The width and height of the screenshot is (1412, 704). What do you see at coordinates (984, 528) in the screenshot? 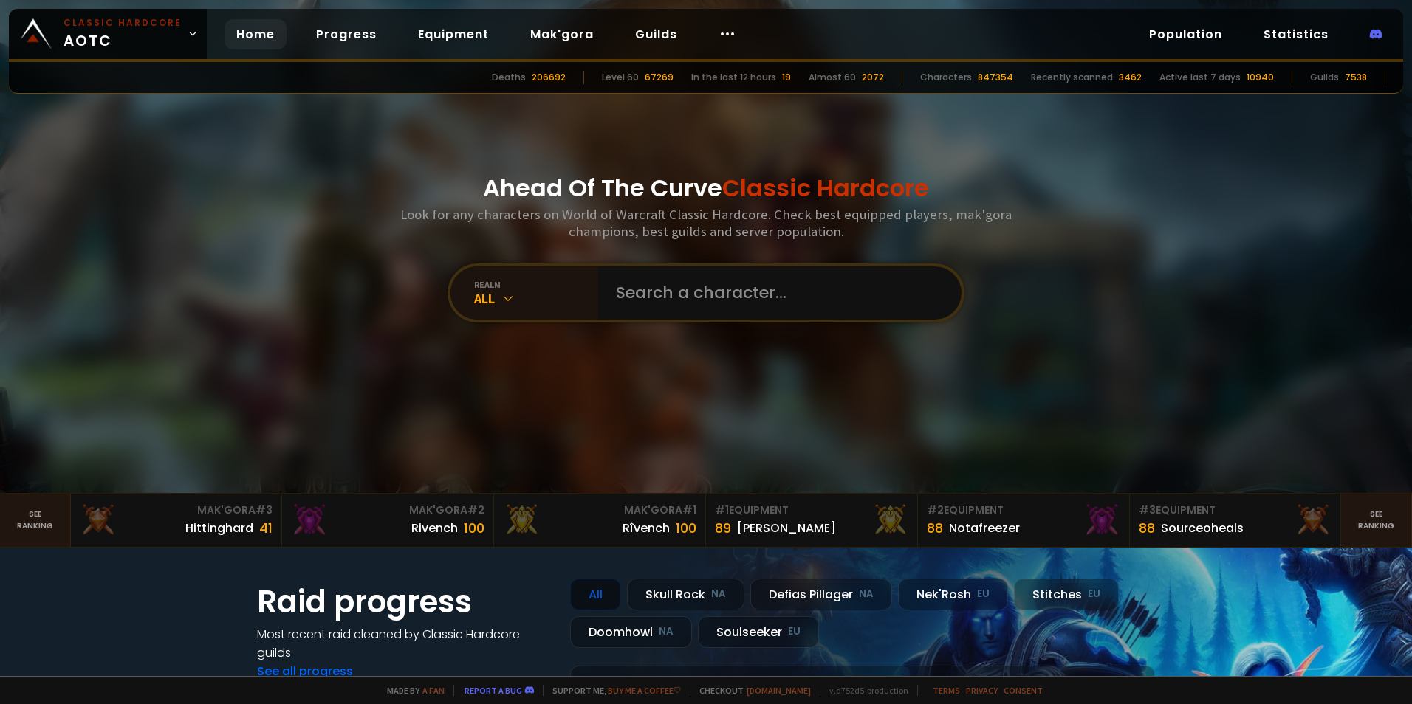
I see `div: Notafreezer` at bounding box center [984, 528].